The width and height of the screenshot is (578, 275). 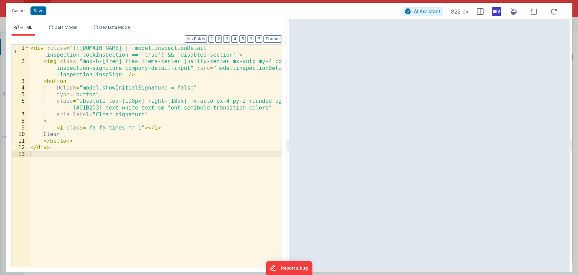 What do you see at coordinates (196, 39) in the screenshot?
I see `button: No Folds` at bounding box center [196, 39].